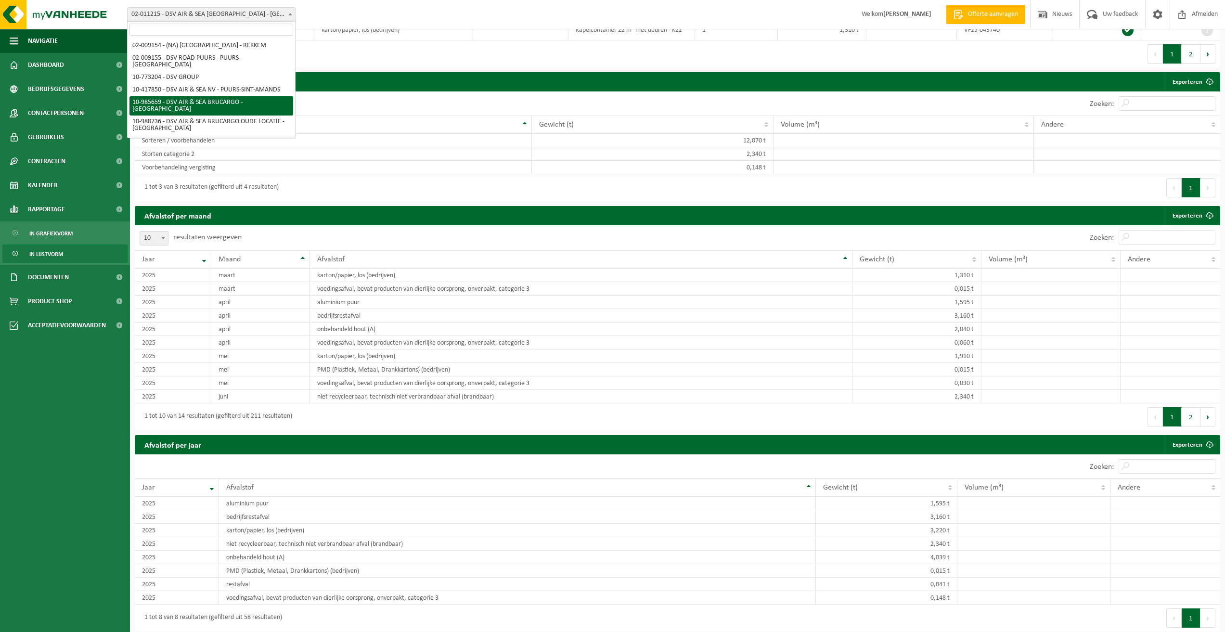 The height and width of the screenshot is (632, 1225). I want to click on h2: Afvalstof per jaar, so click(173, 444).